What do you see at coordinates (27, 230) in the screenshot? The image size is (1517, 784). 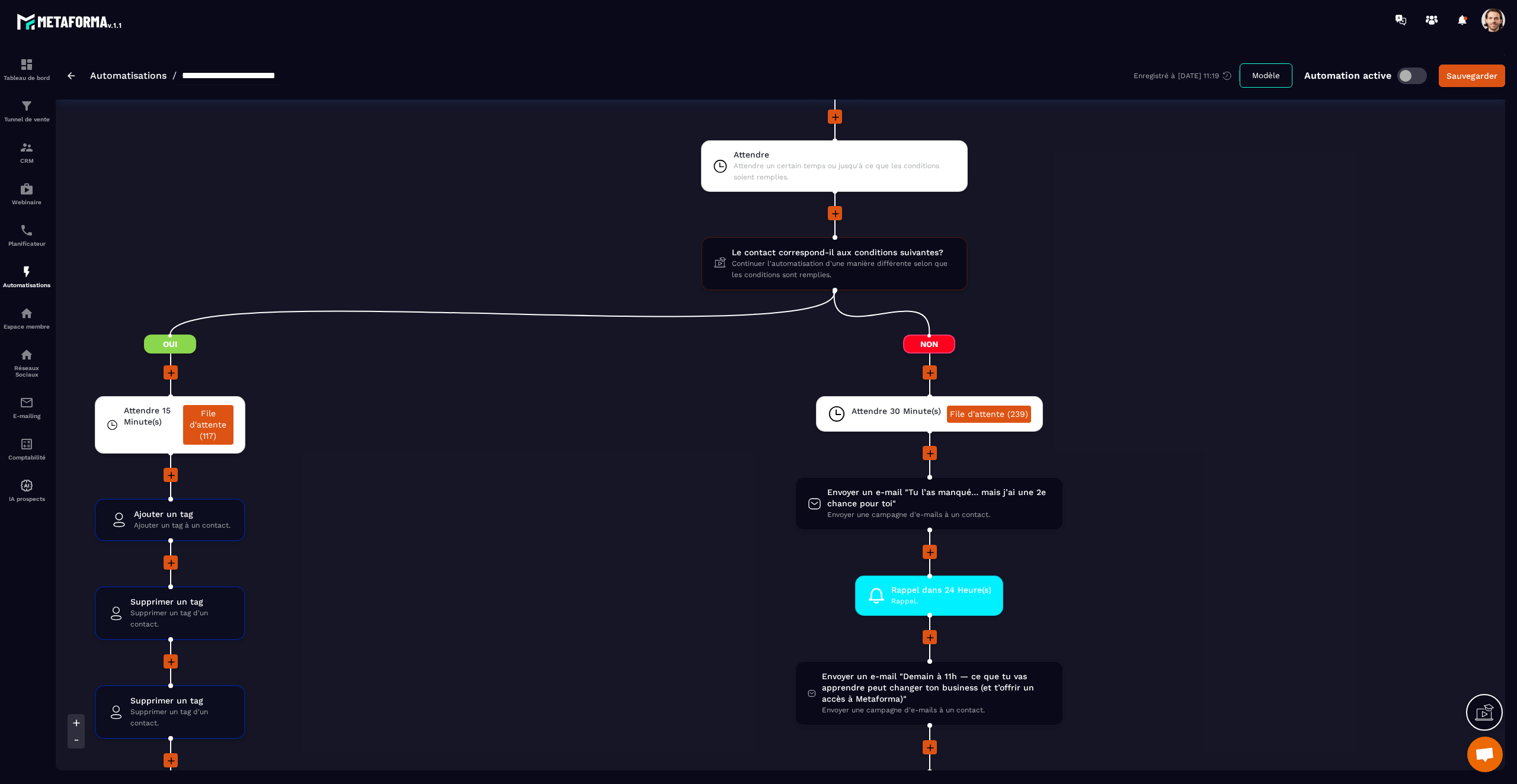 I see `img: scheduler` at bounding box center [27, 230].